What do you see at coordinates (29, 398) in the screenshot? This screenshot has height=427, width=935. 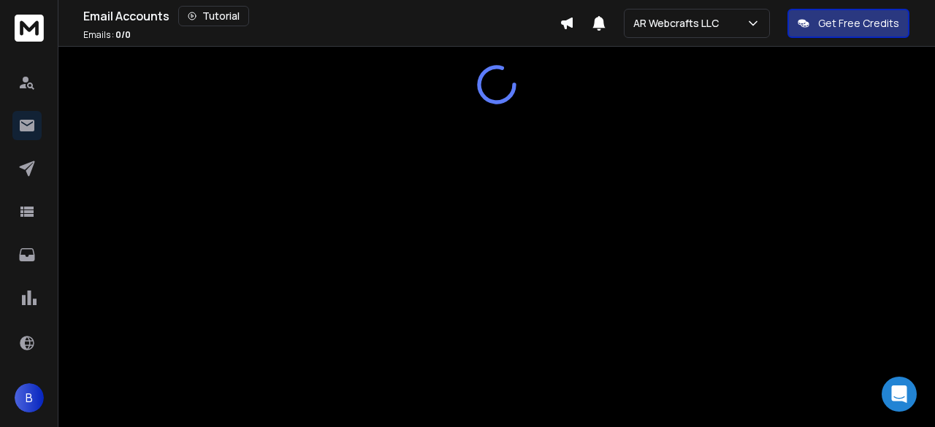 I see `button: B` at bounding box center [29, 398].